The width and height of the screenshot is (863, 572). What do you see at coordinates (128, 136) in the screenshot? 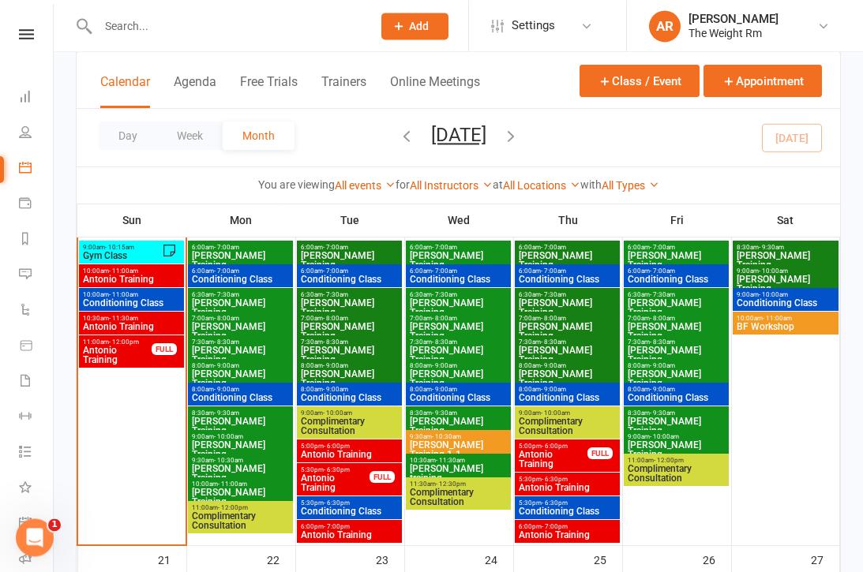
I see `button: Day` at bounding box center [128, 136].